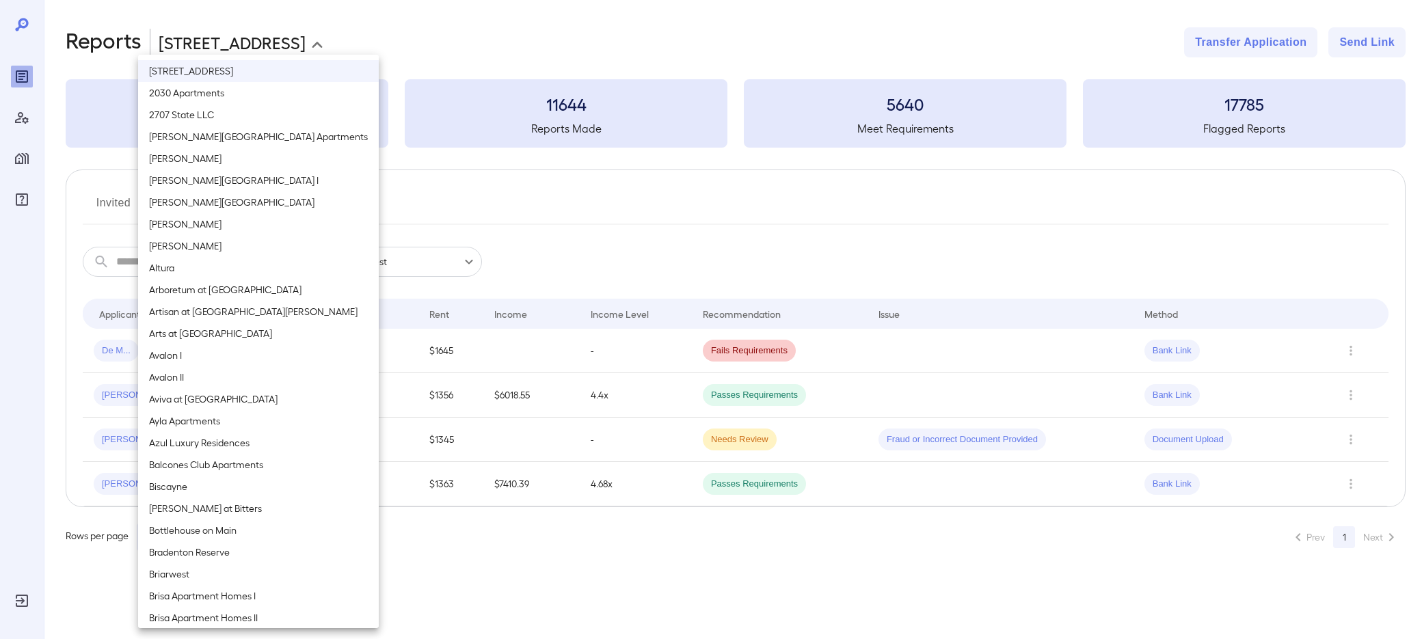 The width and height of the screenshot is (1422, 639). I want to click on li: Azul Luxury Residences, so click(258, 443).